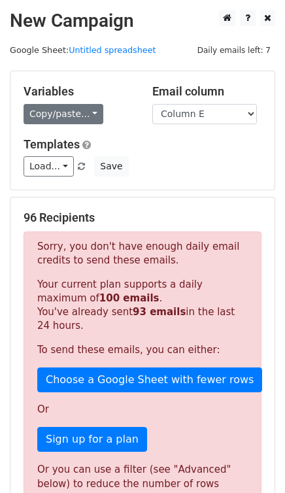 The image size is (285, 493). I want to click on strong: 93 emails, so click(159, 312).